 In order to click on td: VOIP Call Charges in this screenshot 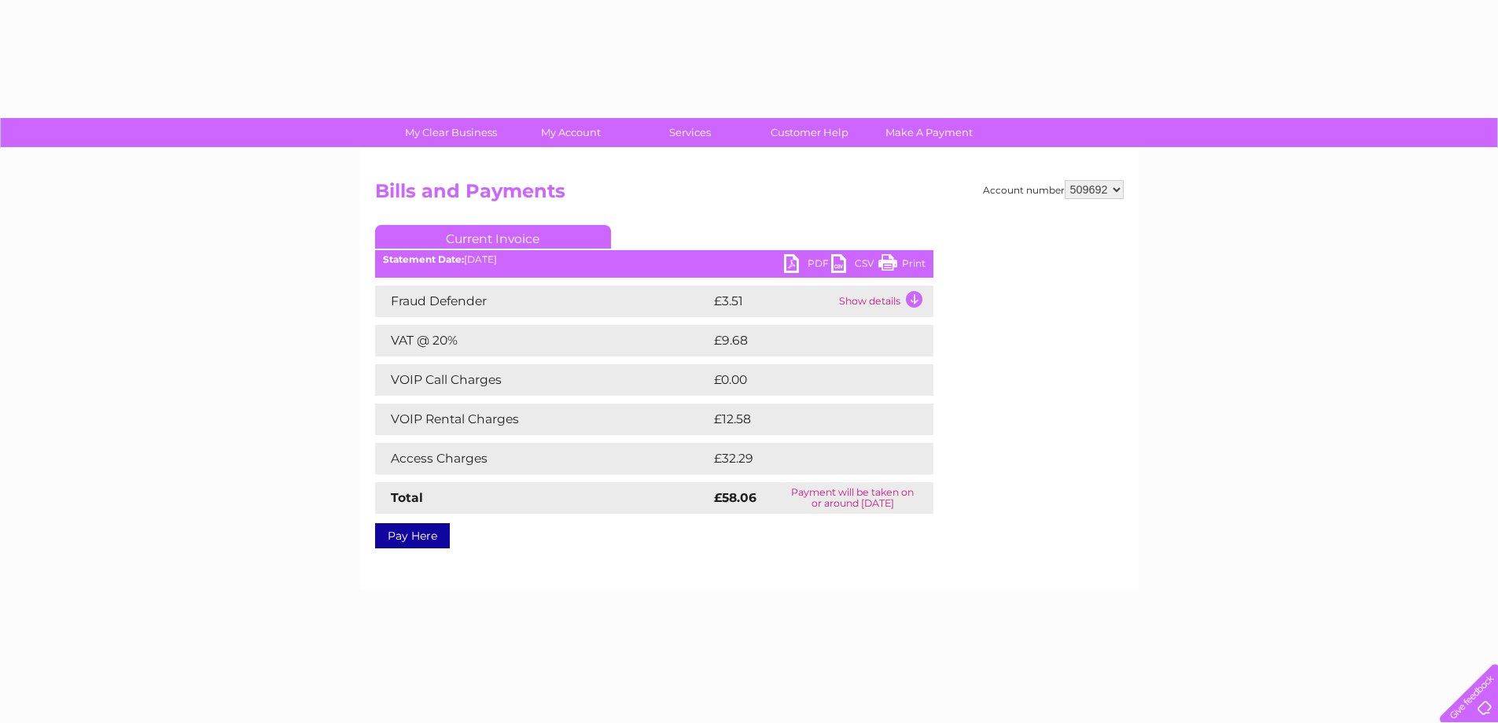, I will do `click(543, 380)`.